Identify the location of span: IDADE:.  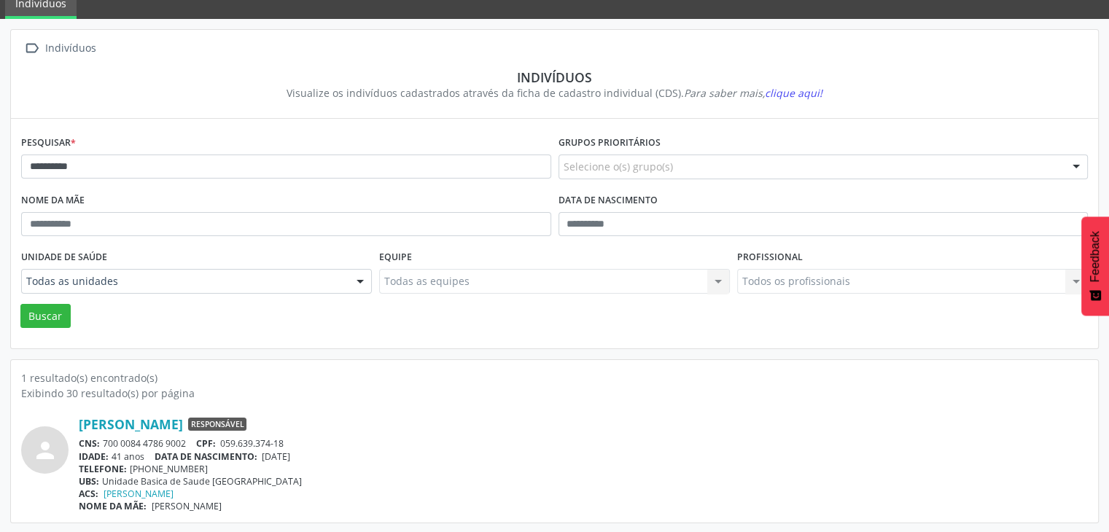
(93, 456).